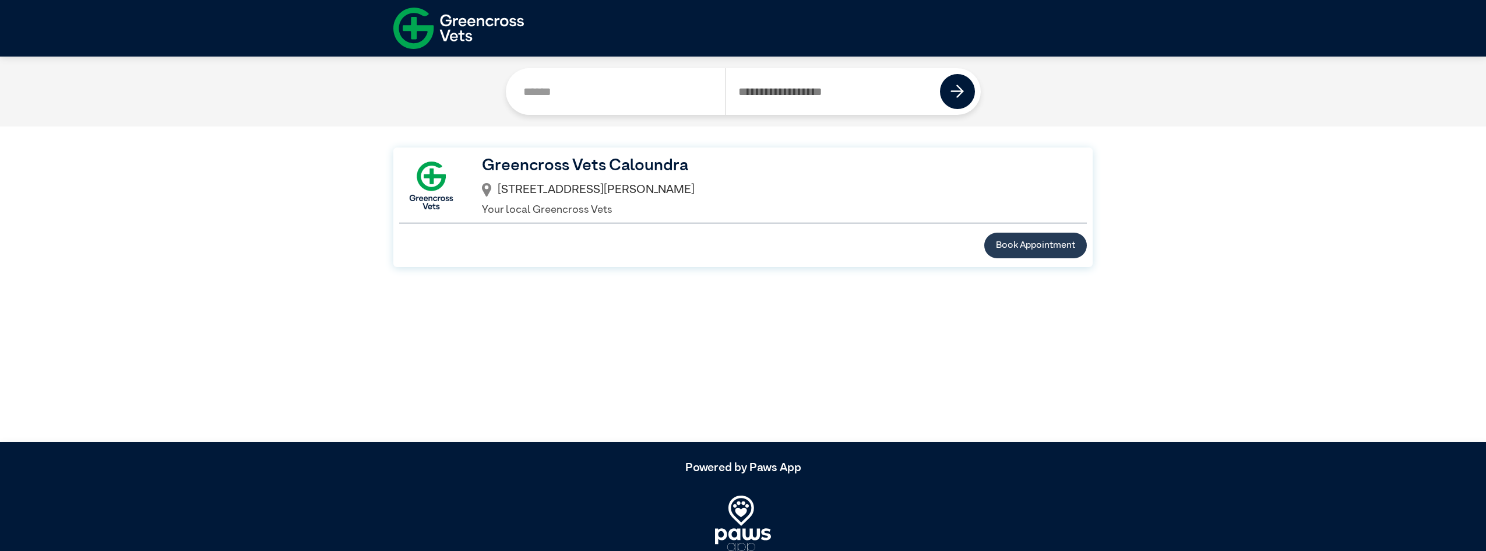 The image size is (1486, 551). Describe the element at coordinates (775, 210) in the screenshot. I see `p: Your local Greencross Vets` at that location.